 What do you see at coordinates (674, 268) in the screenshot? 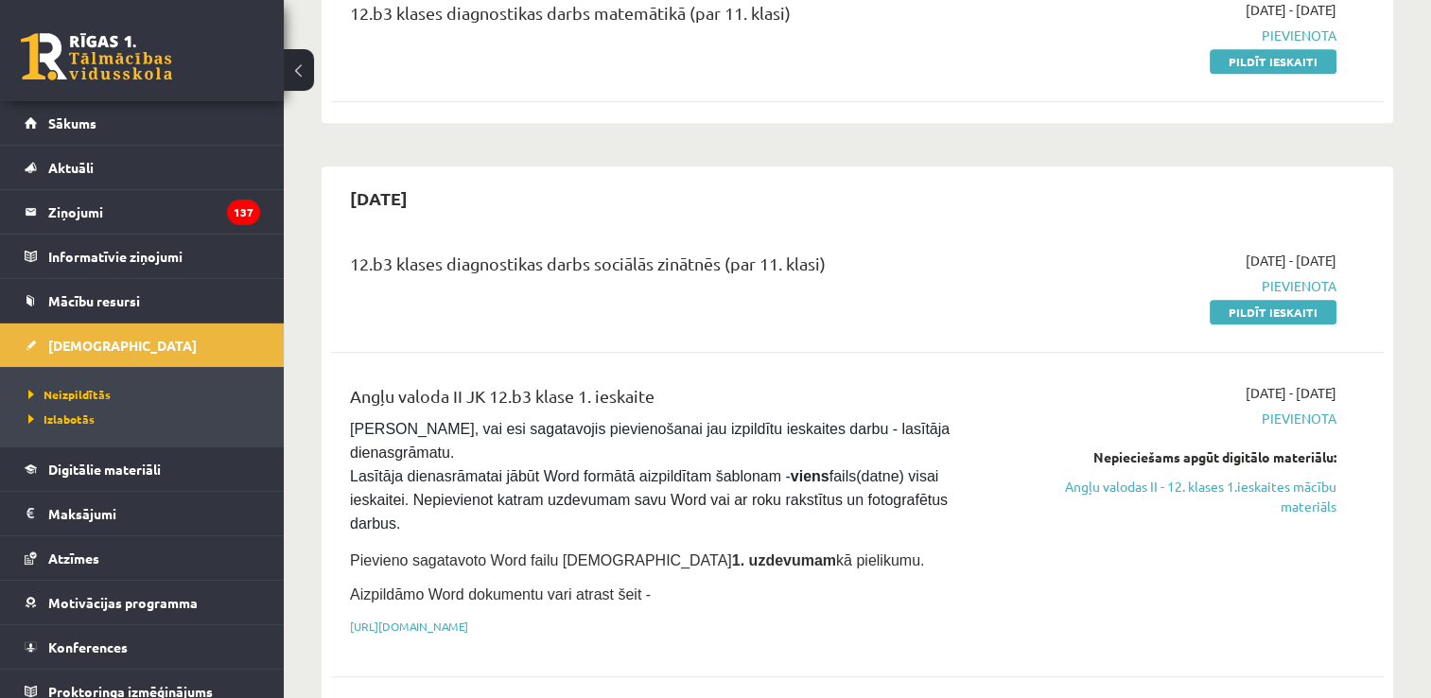
I see `div: 12.b3 klases diagnostikas darbs sociālās zinātnēs (par 11. klasi)` at bounding box center [674, 268].